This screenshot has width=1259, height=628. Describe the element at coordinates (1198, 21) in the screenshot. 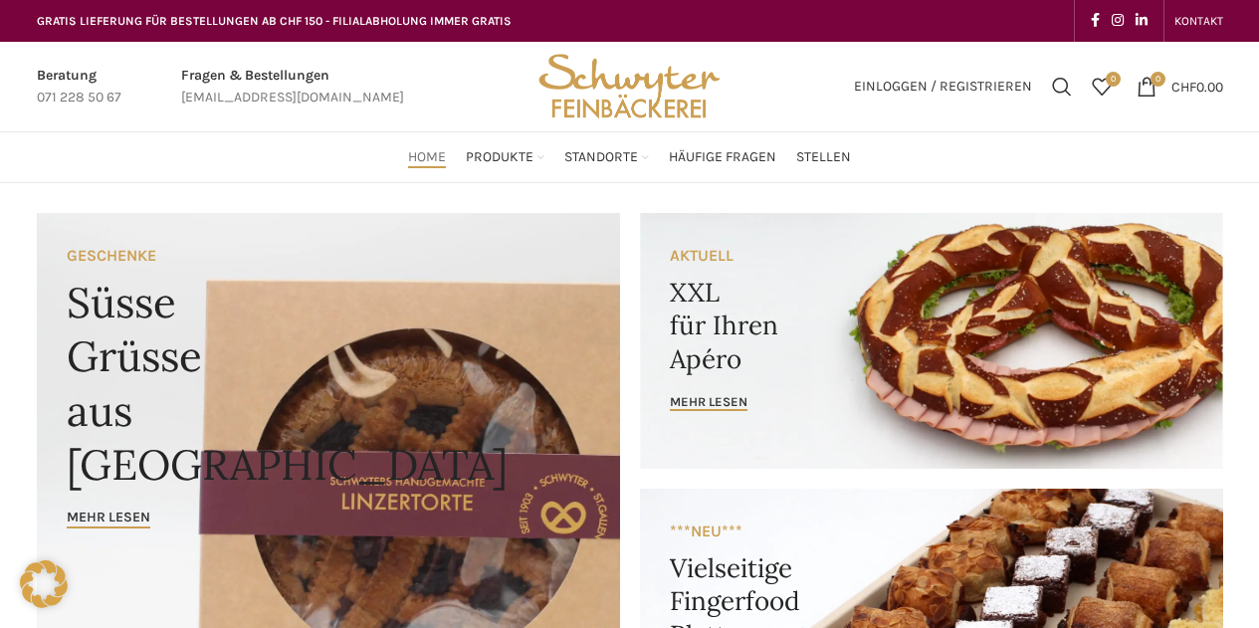

I see `span: KONTAKT` at that location.